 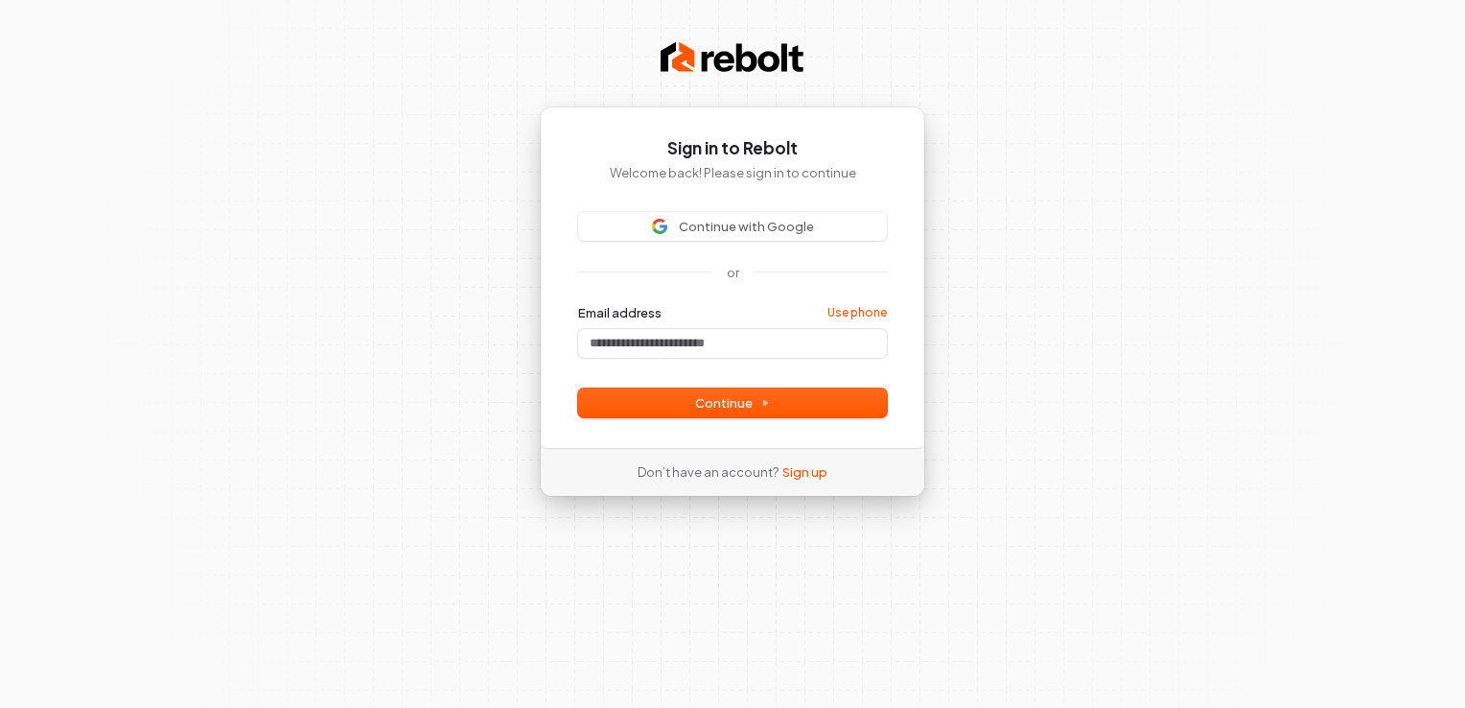 What do you see at coordinates (733, 149) in the screenshot?
I see `h1: Sign in to Rebolt` at bounding box center [733, 149].